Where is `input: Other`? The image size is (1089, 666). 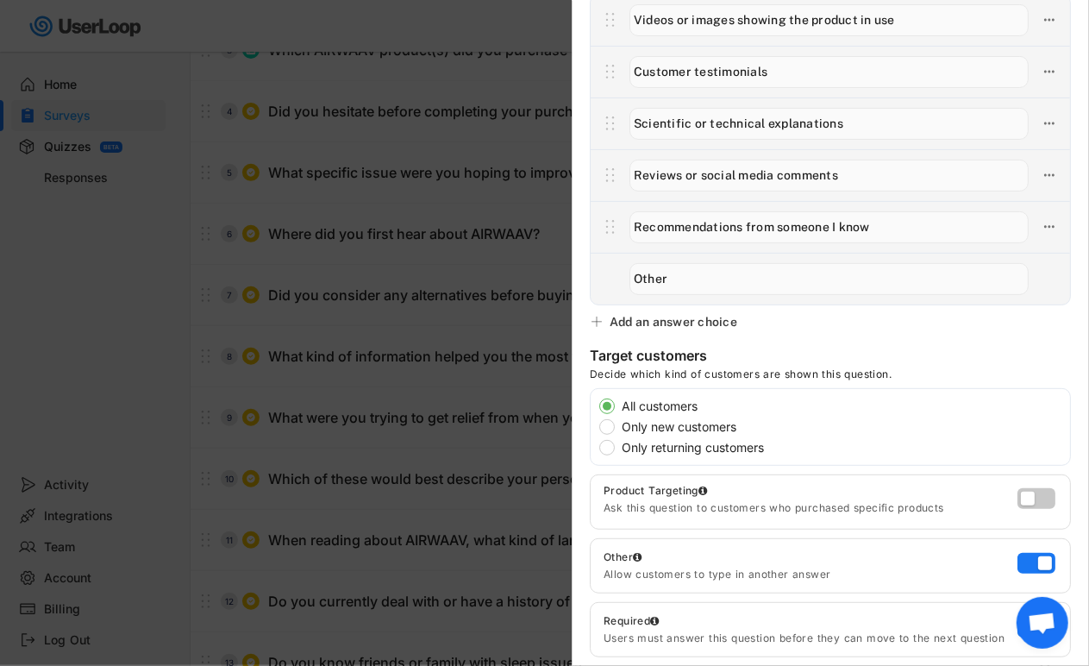
input: Other is located at coordinates (829, 279).